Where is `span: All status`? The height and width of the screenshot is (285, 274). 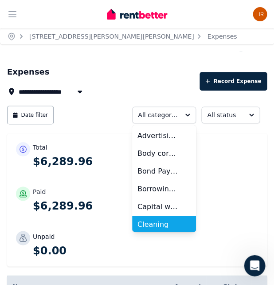
span: All status is located at coordinates (224, 115).